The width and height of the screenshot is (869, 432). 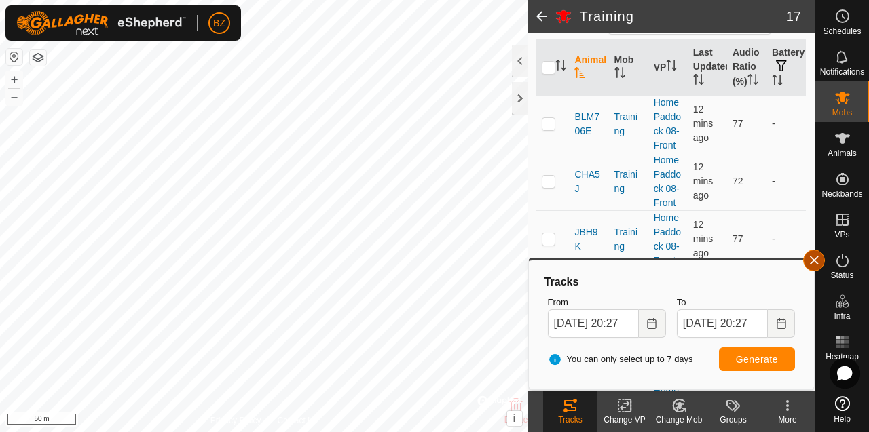 What do you see at coordinates (841, 153) in the screenshot?
I see `span: Animals` at bounding box center [841, 153].